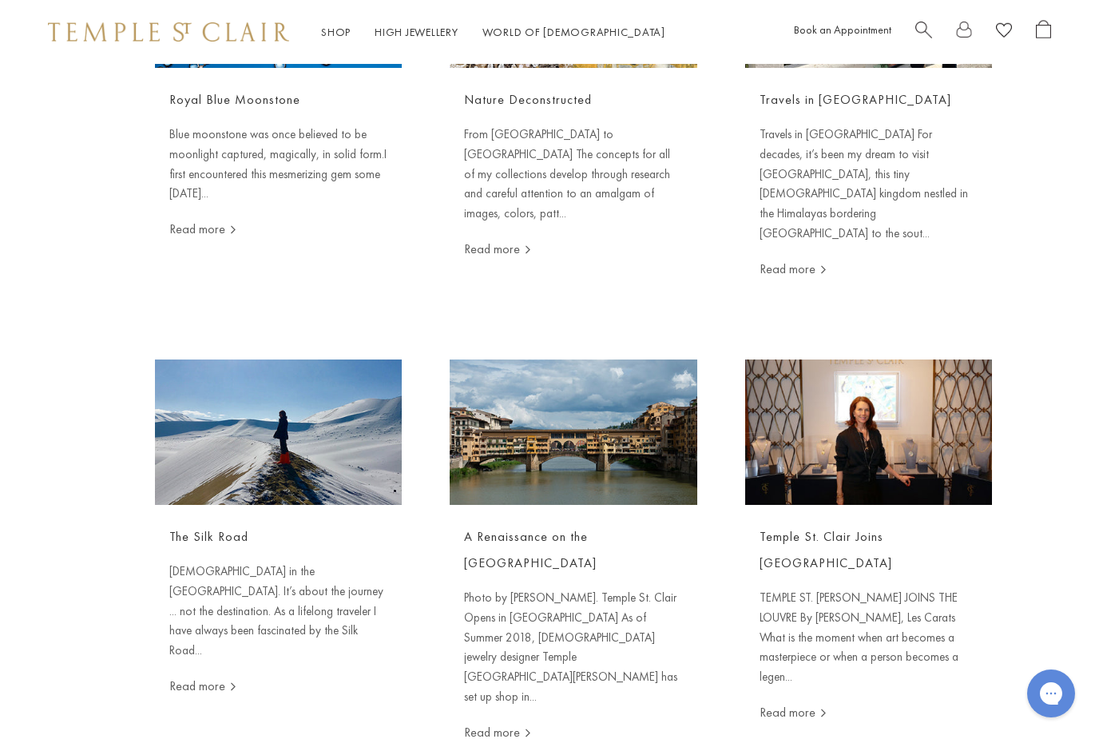 This screenshot has width=1099, height=739. Describe the element at coordinates (416, 32) in the screenshot. I see `a: High JewelleryHigh Jewellery` at that location.